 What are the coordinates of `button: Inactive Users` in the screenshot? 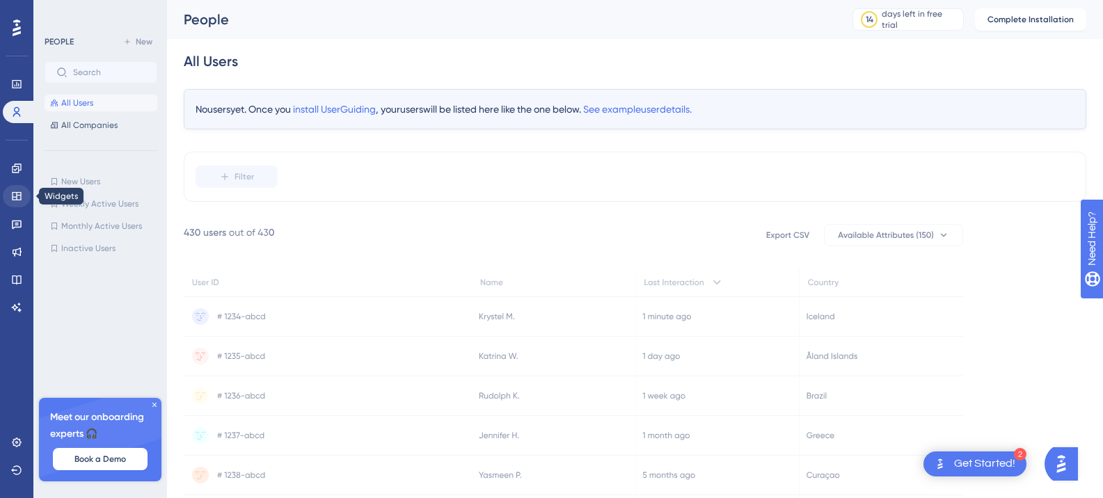 It's located at (101, 248).